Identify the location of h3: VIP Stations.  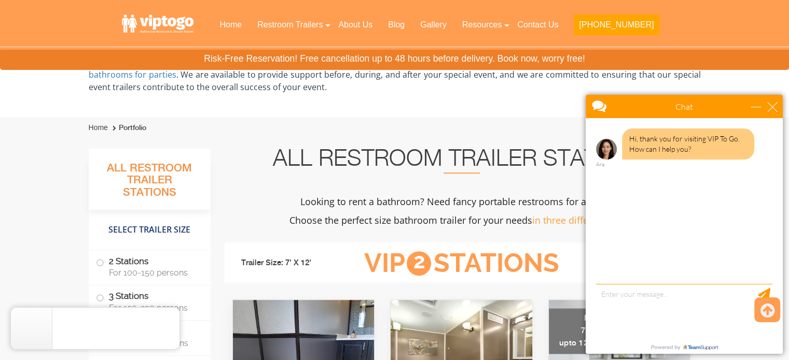
(461, 263).